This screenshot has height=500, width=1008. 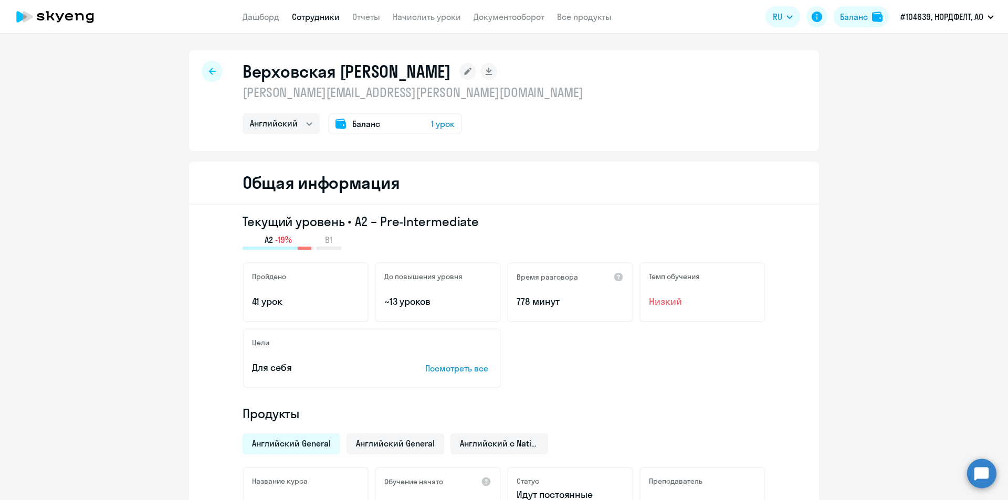 What do you see at coordinates (366, 17) in the screenshot?
I see `a: Отчеты` at bounding box center [366, 17].